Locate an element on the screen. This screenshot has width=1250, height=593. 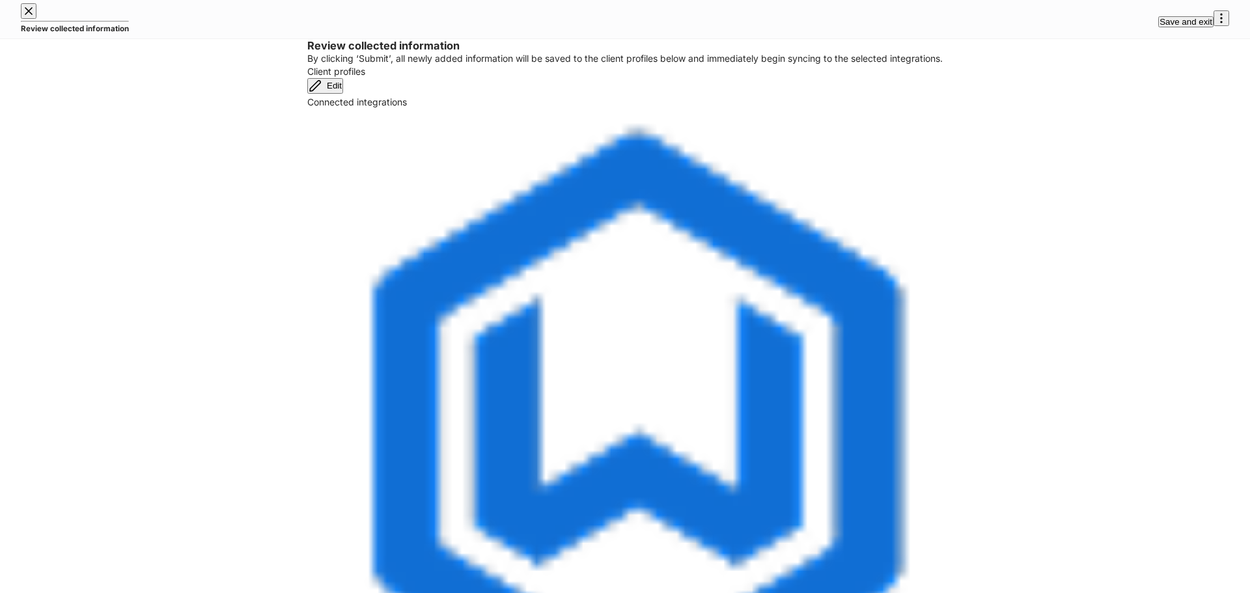
p: By clicking ‘Submit’, all newly added information will be saved to the client profiles below and ... is located at coordinates (625, 59).